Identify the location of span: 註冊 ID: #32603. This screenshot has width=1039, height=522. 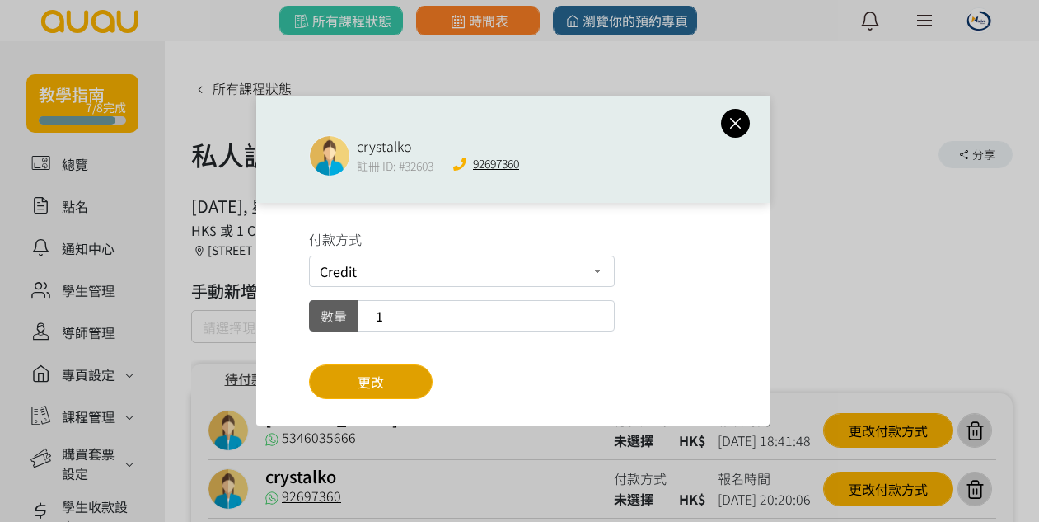
(395, 166).